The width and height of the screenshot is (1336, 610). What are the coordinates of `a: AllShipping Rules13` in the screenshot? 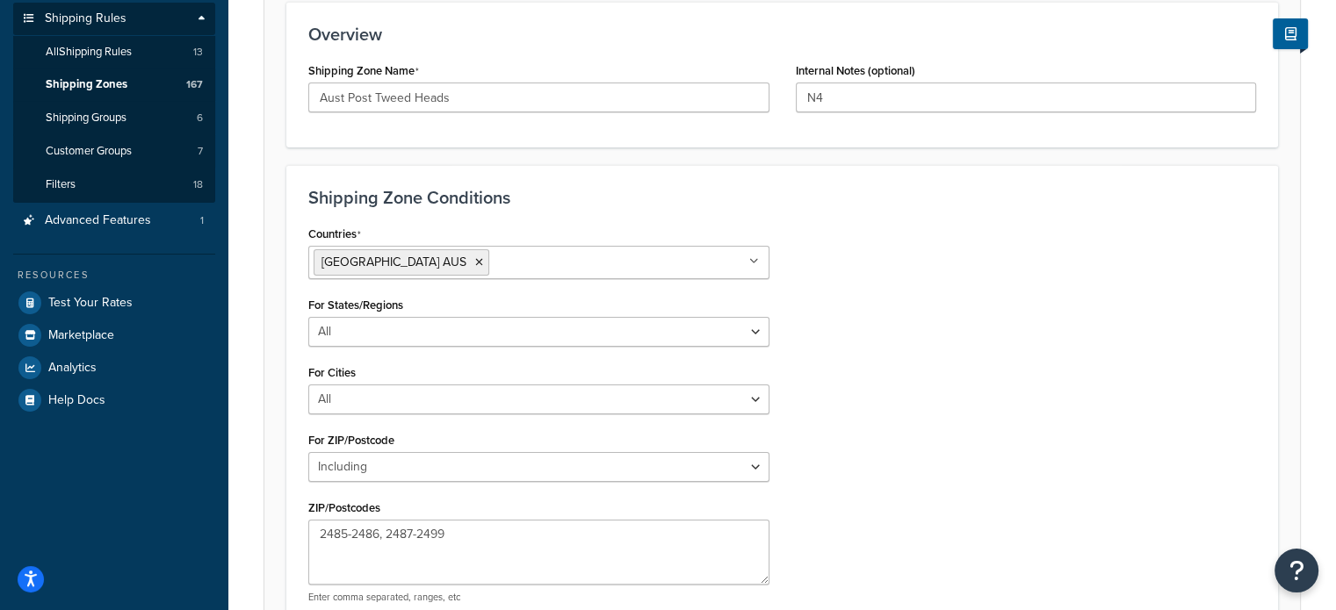 It's located at (114, 52).